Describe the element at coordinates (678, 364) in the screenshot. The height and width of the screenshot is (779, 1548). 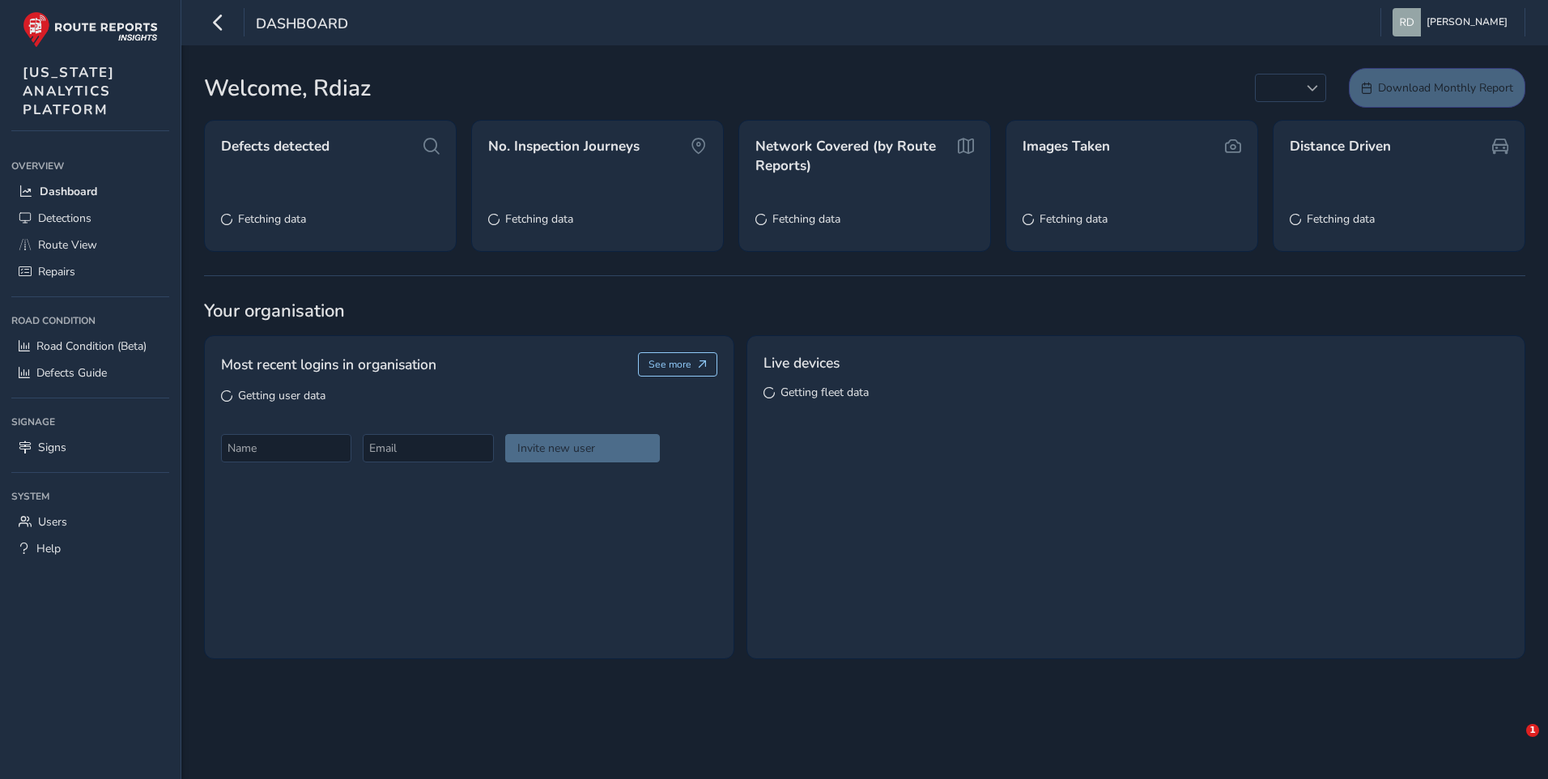
I see `button: See more` at that location.